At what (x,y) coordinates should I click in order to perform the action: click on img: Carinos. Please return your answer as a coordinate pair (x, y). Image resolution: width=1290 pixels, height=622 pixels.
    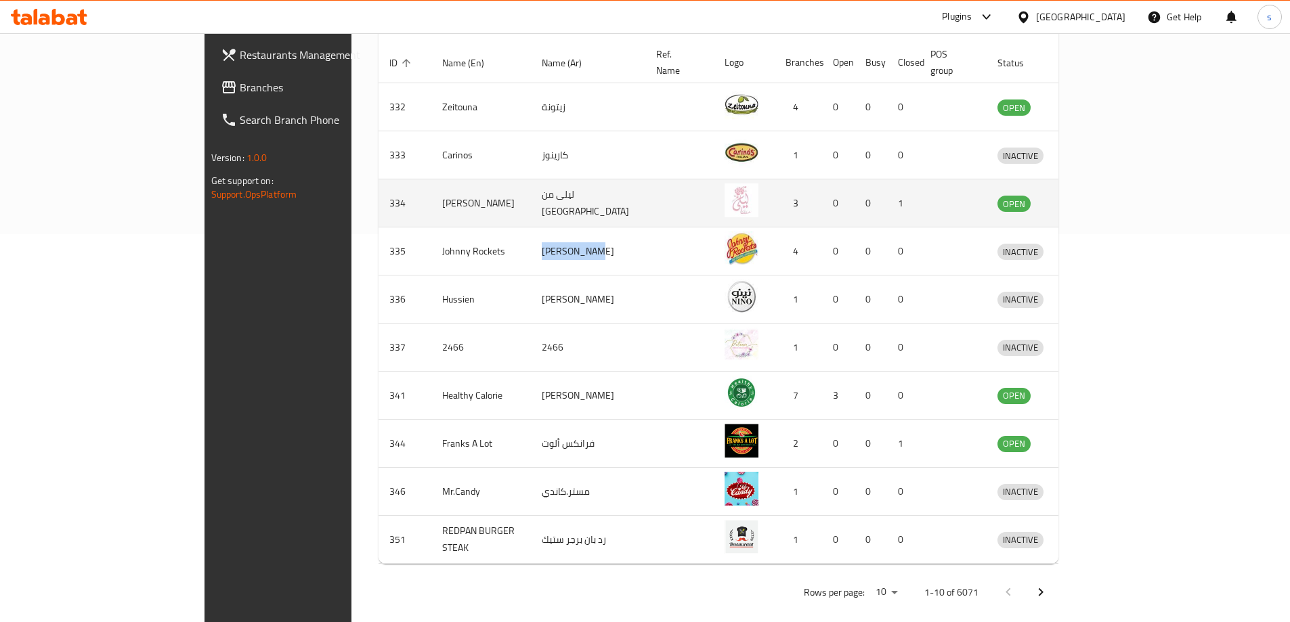
    Looking at the image, I should click on (741, 152).